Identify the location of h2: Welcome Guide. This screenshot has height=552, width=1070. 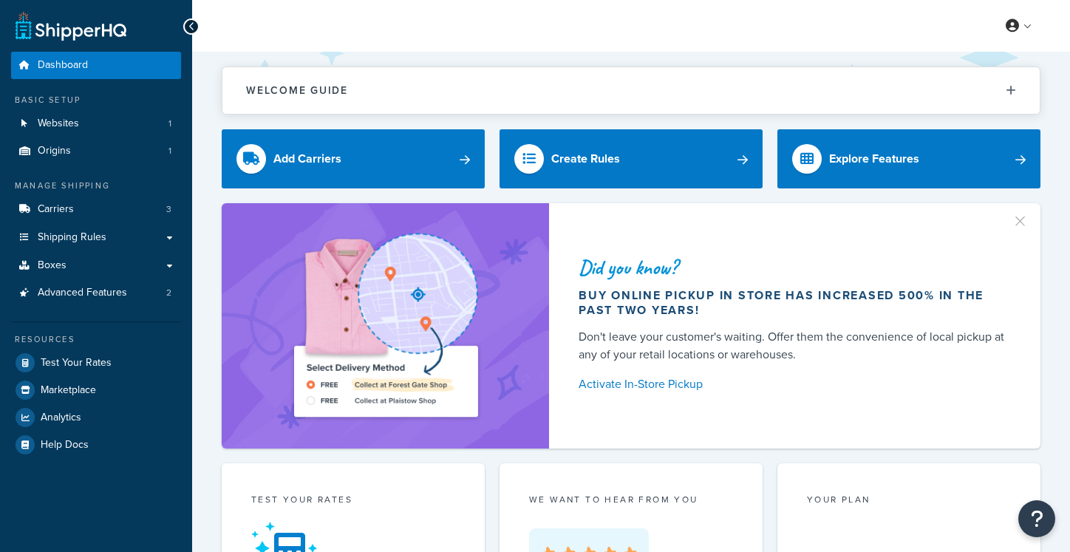
(297, 90).